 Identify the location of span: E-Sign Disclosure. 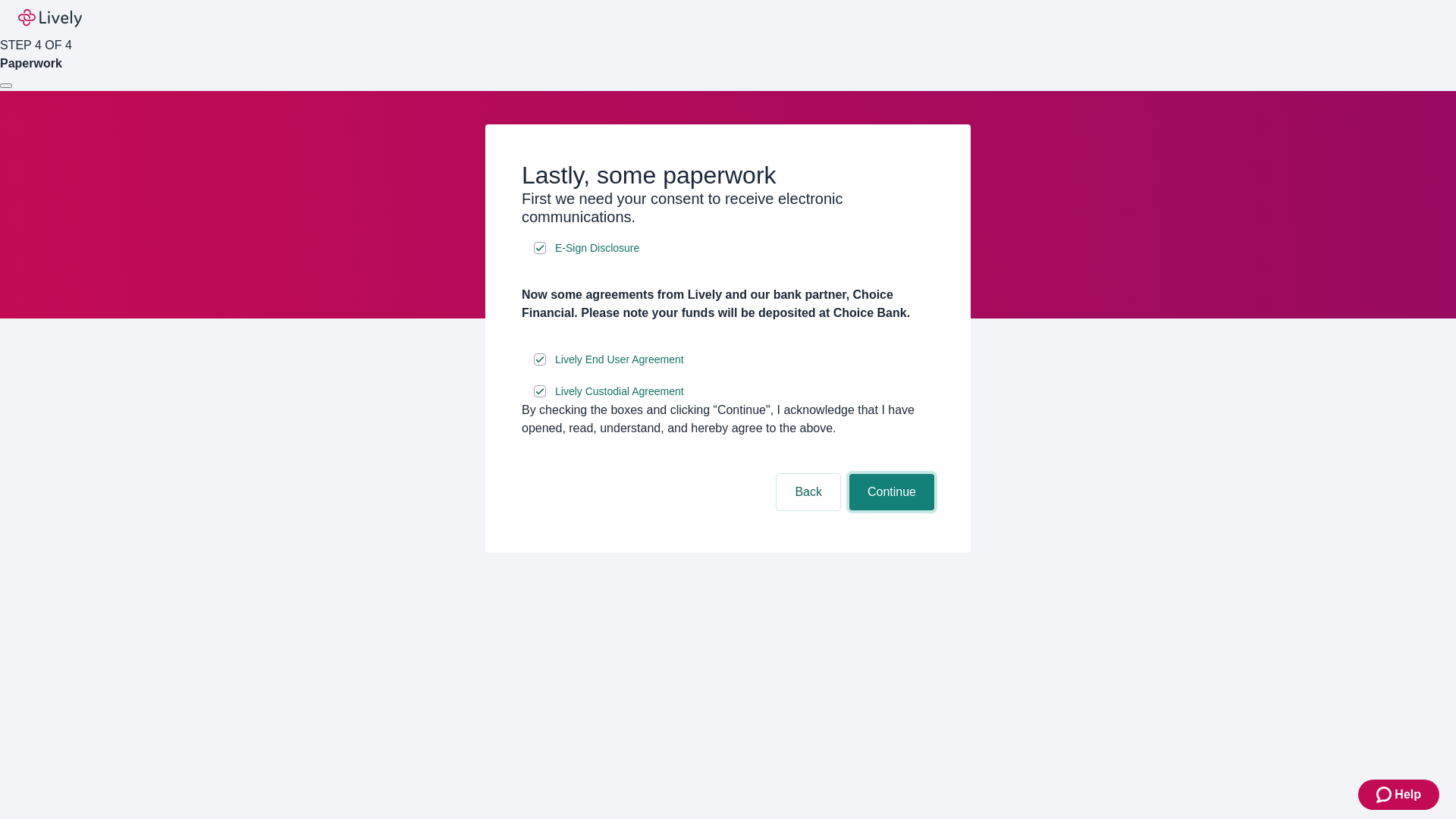
(597, 248).